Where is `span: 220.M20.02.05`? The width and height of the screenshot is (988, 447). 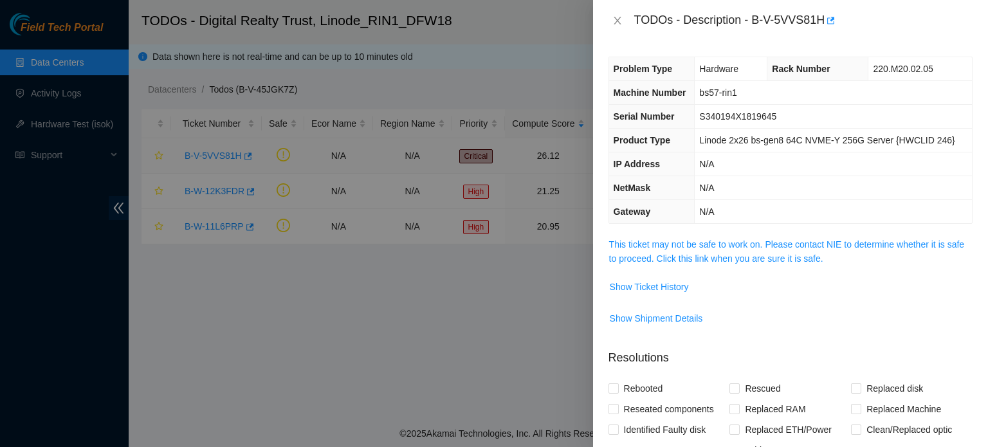 span: 220.M20.02.05 is located at coordinates (903, 69).